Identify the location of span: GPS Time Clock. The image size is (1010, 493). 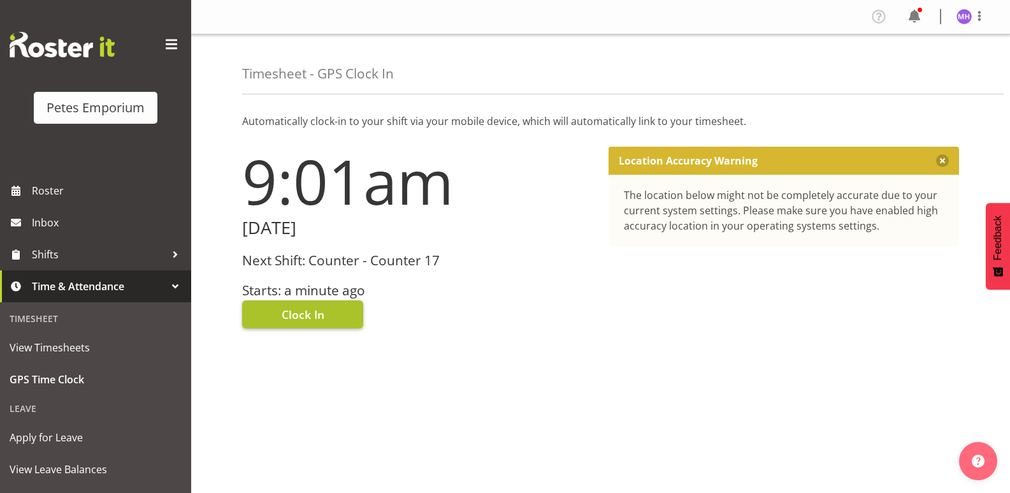
(96, 379).